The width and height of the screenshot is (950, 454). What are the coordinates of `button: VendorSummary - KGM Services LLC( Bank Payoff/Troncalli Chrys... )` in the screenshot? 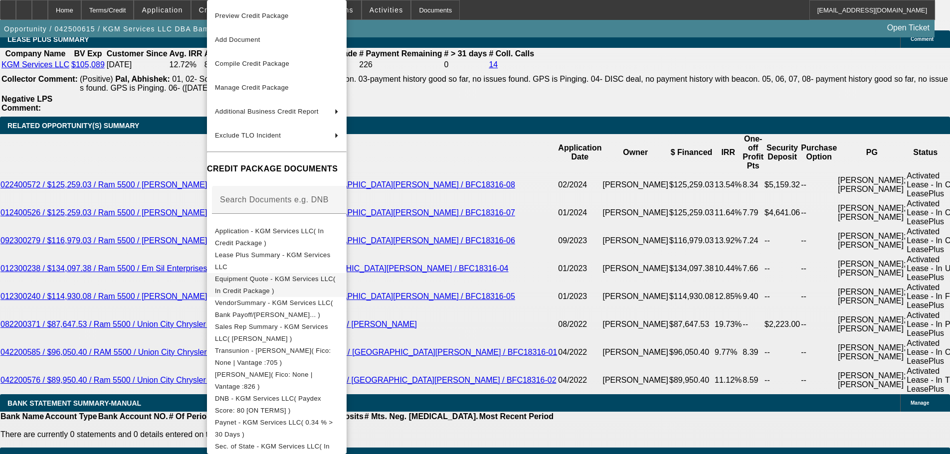 It's located at (277, 309).